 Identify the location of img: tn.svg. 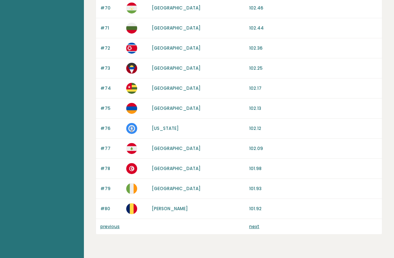
(132, 169).